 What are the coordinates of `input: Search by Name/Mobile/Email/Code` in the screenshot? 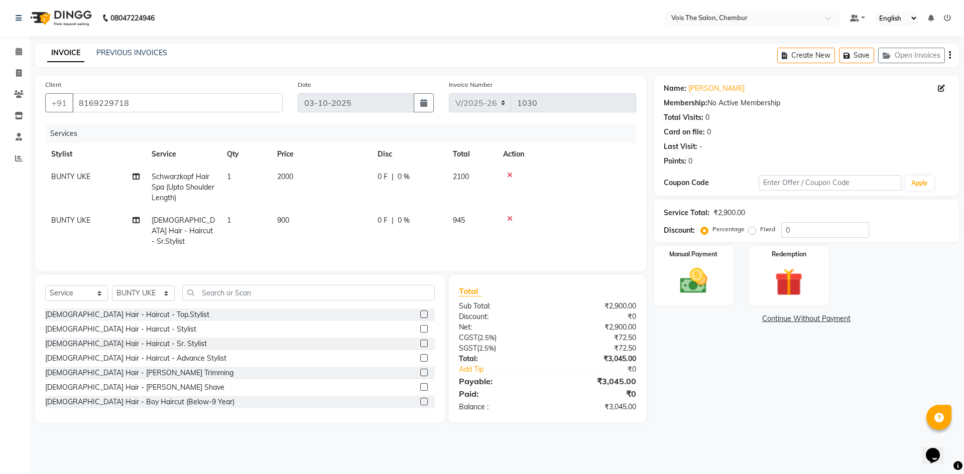 It's located at (177, 103).